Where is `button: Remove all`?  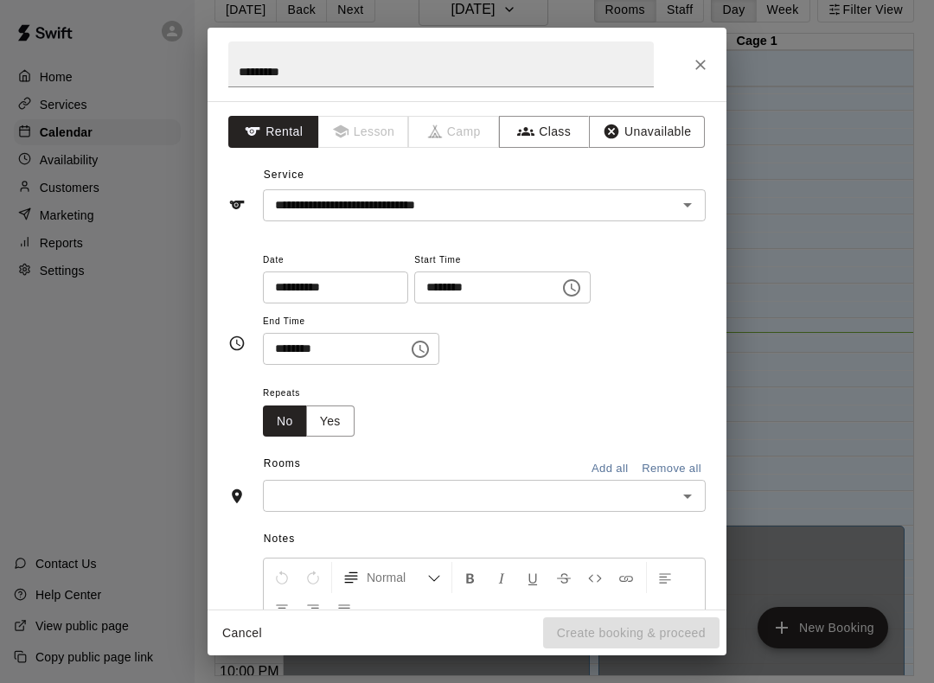 button: Remove all is located at coordinates (671, 469).